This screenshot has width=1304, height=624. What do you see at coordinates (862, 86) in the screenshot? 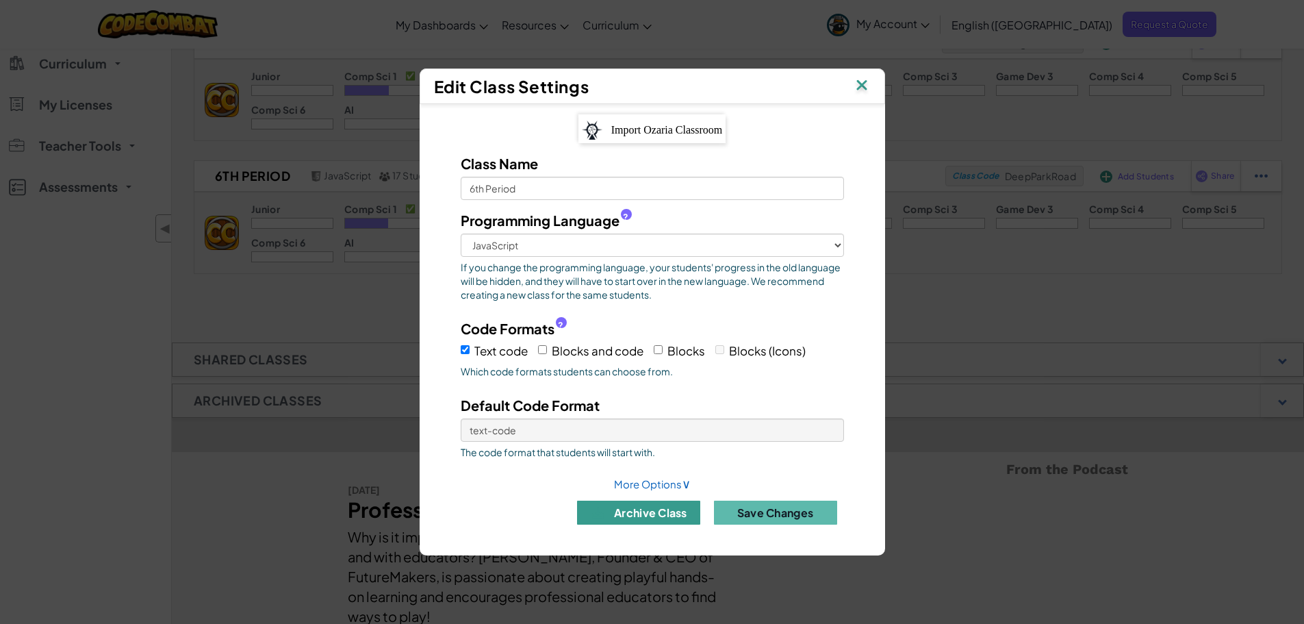
I see `img: IconClose.svg` at bounding box center [862, 86].